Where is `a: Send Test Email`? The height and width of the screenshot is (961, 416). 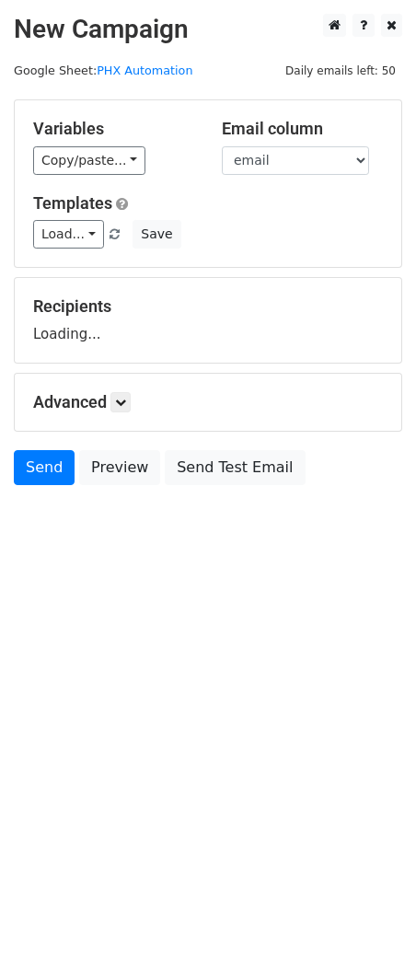
a: Send Test Email is located at coordinates (235, 468).